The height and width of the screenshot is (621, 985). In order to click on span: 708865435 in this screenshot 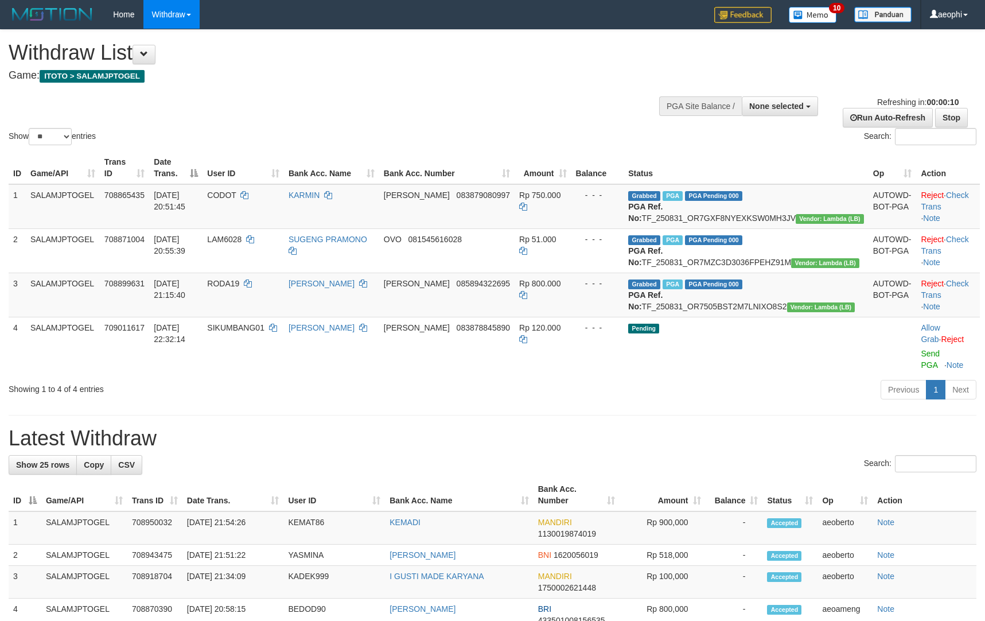, I will do `click(124, 195)`.